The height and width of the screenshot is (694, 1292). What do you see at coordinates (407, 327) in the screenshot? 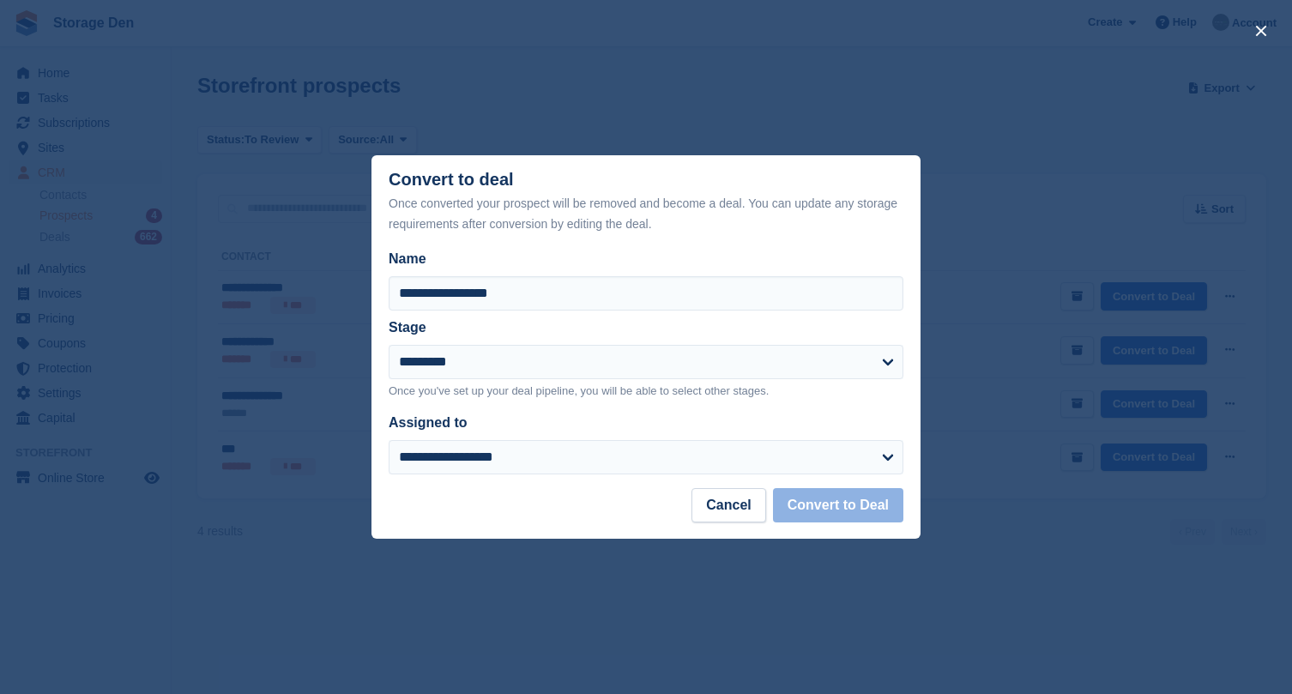
I see `label: Stage` at bounding box center [407, 327].